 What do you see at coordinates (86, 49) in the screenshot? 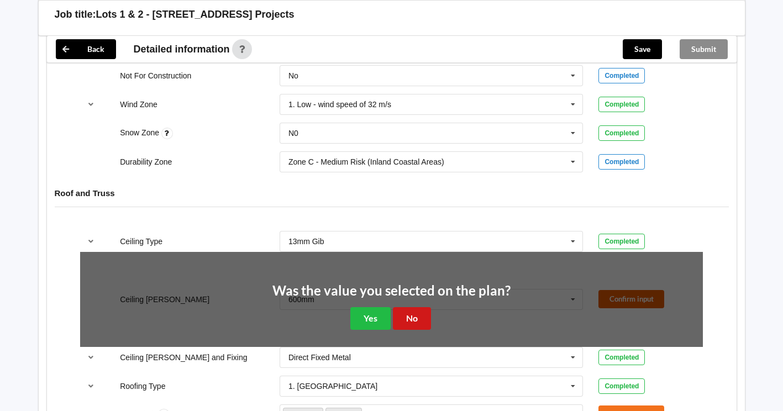
I see `button: Back` at bounding box center [86, 49].